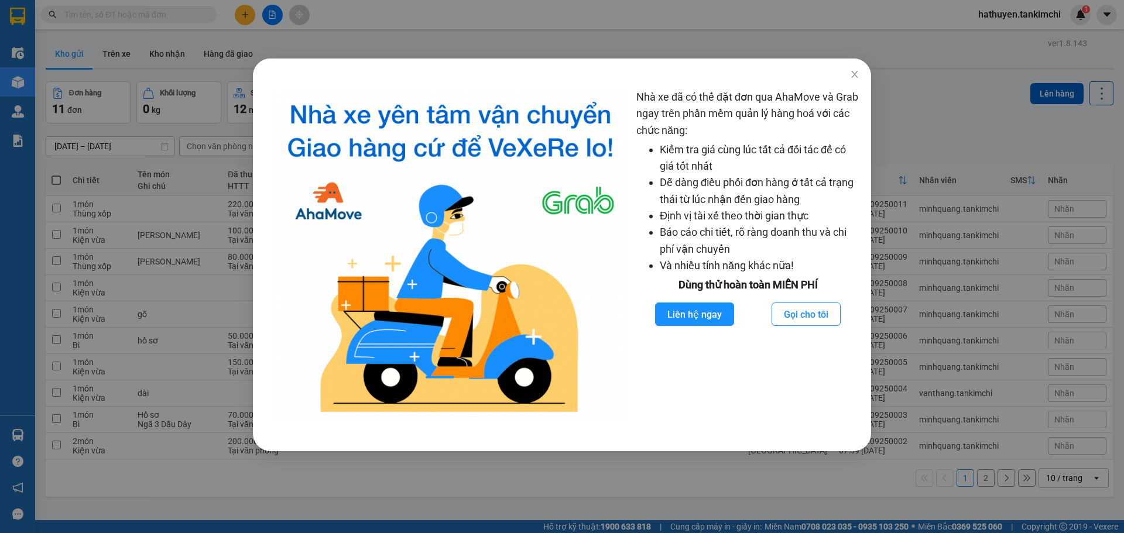  What do you see at coordinates (694, 314) in the screenshot?
I see `span: Liên hệ ngay` at bounding box center [694, 314].